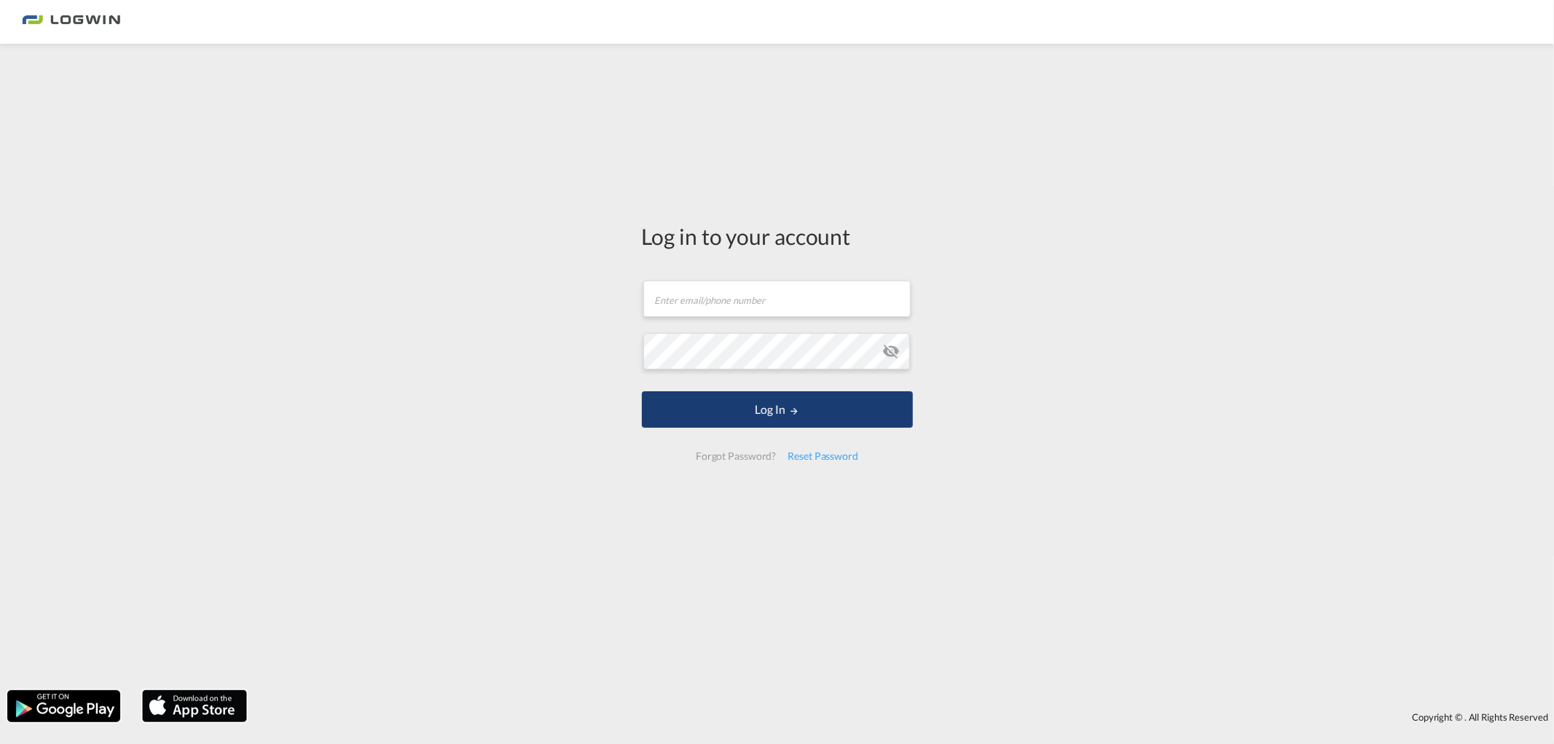  I want to click on div: Forgot Password?, so click(736, 456).